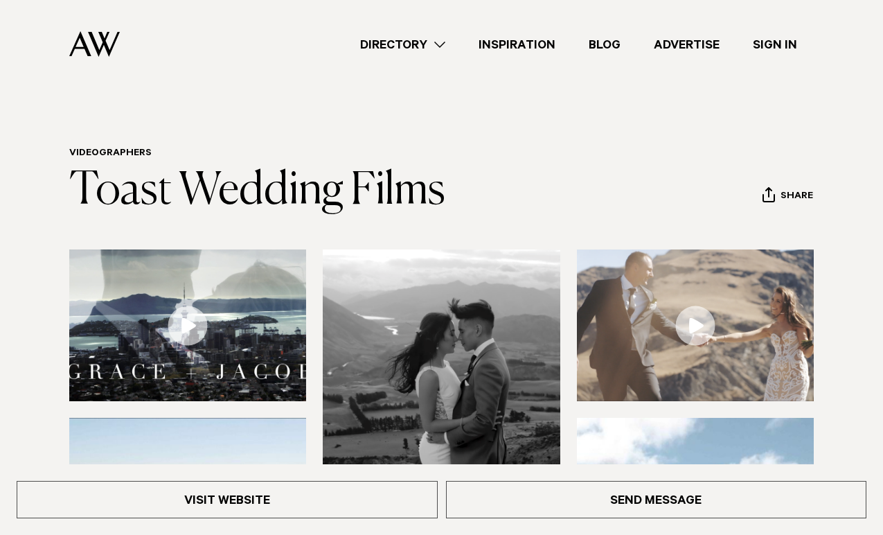 The image size is (883, 535). What do you see at coordinates (110, 154) in the screenshot?
I see `a: Videographers` at bounding box center [110, 154].